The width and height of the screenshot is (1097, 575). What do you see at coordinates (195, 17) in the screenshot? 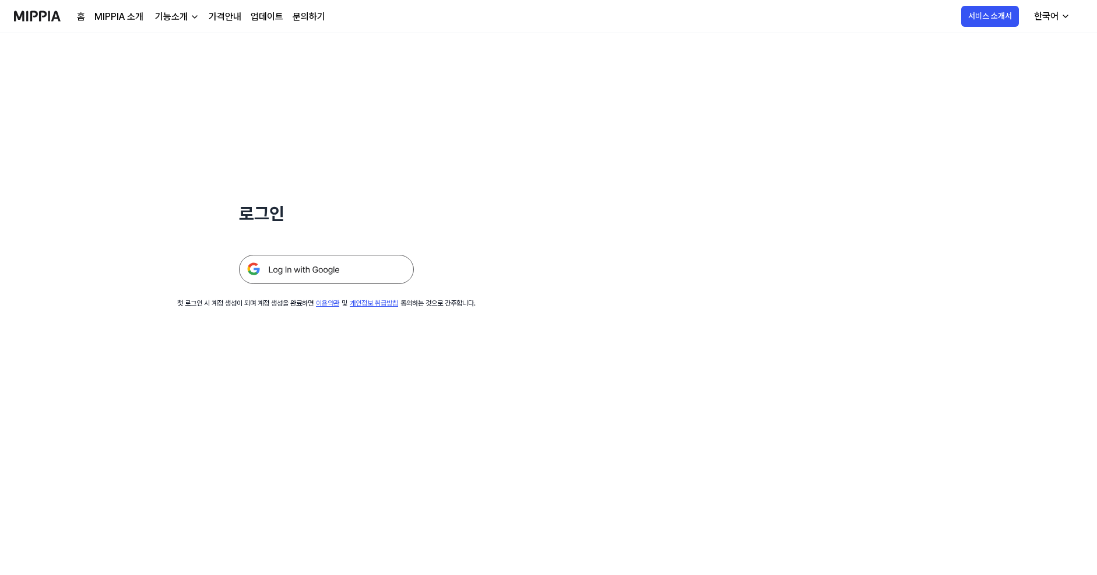
I see `img: down` at bounding box center [195, 17].